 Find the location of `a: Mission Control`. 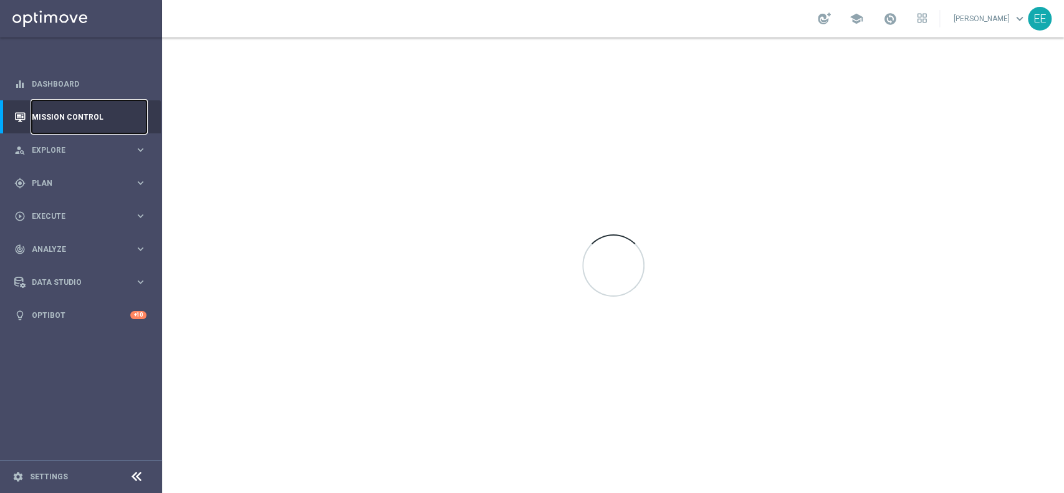

a: Mission Control is located at coordinates (89, 117).